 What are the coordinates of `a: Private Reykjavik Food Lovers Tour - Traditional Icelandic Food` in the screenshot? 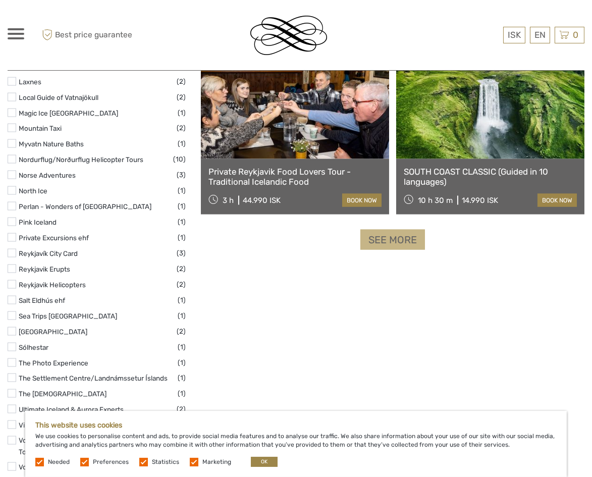 It's located at (295, 177).